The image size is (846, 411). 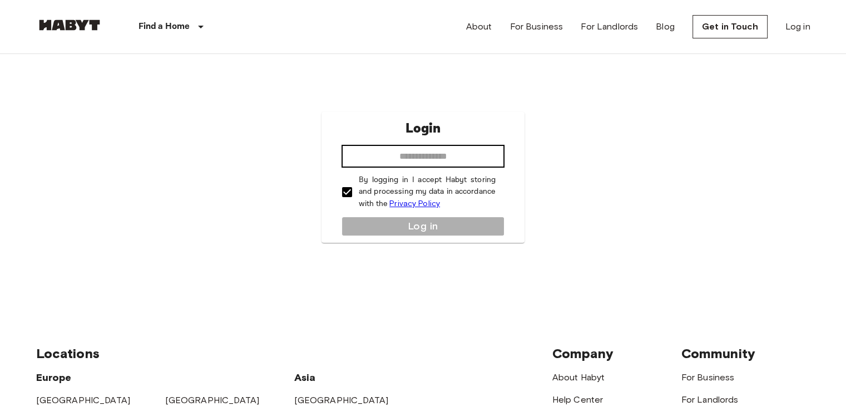 I want to click on p: By logging in I accept Habyt storing and processing my data in accordance with the, so click(x=427, y=192).